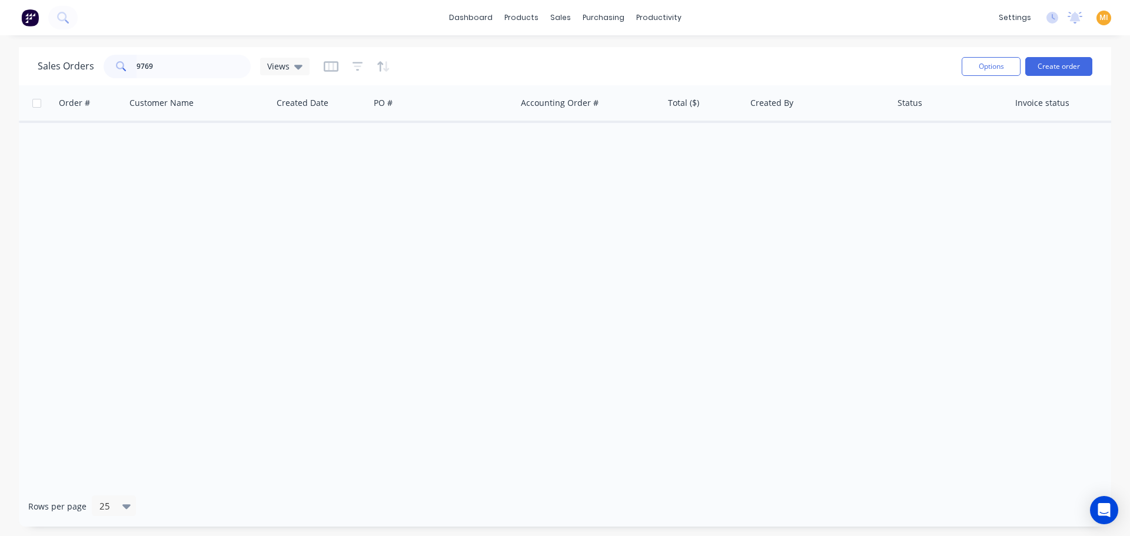  What do you see at coordinates (383, 103) in the screenshot?
I see `div: PO #` at bounding box center [383, 103].